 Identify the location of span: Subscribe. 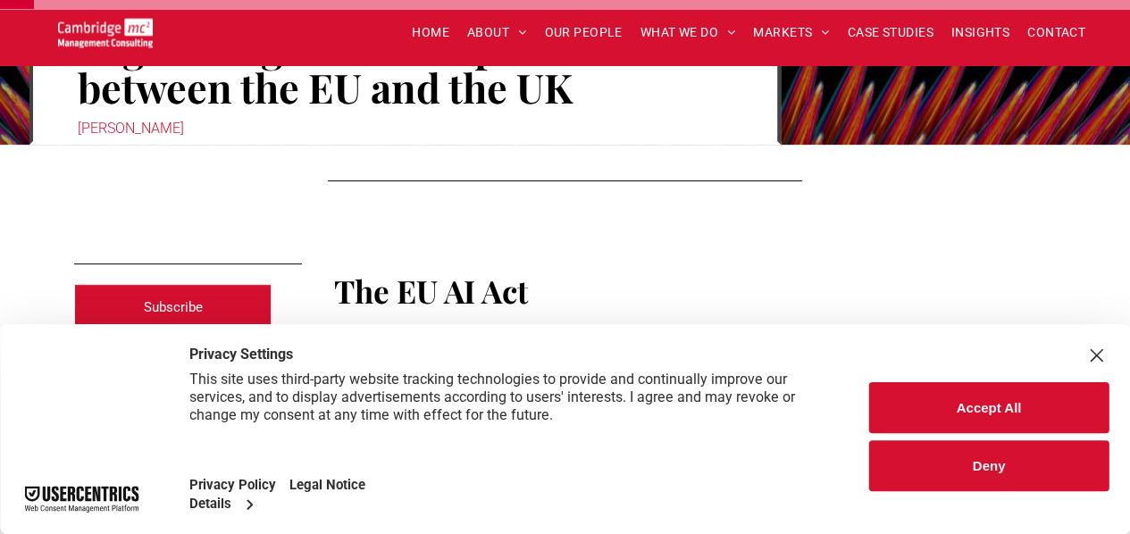
(173, 307).